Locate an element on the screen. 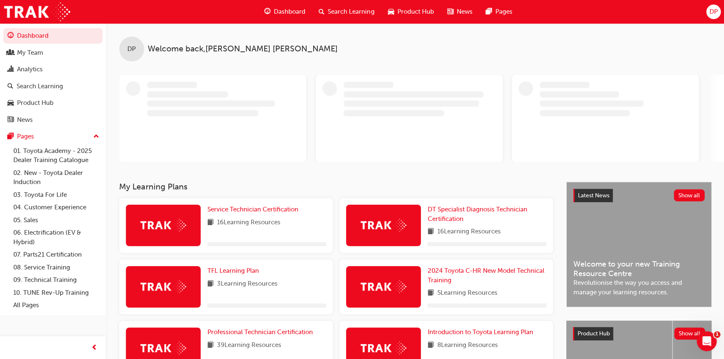 Image resolution: width=724 pixels, height=359 pixels. span: Revolutionise the way you access and manage your learning resources. is located at coordinates (638, 287).